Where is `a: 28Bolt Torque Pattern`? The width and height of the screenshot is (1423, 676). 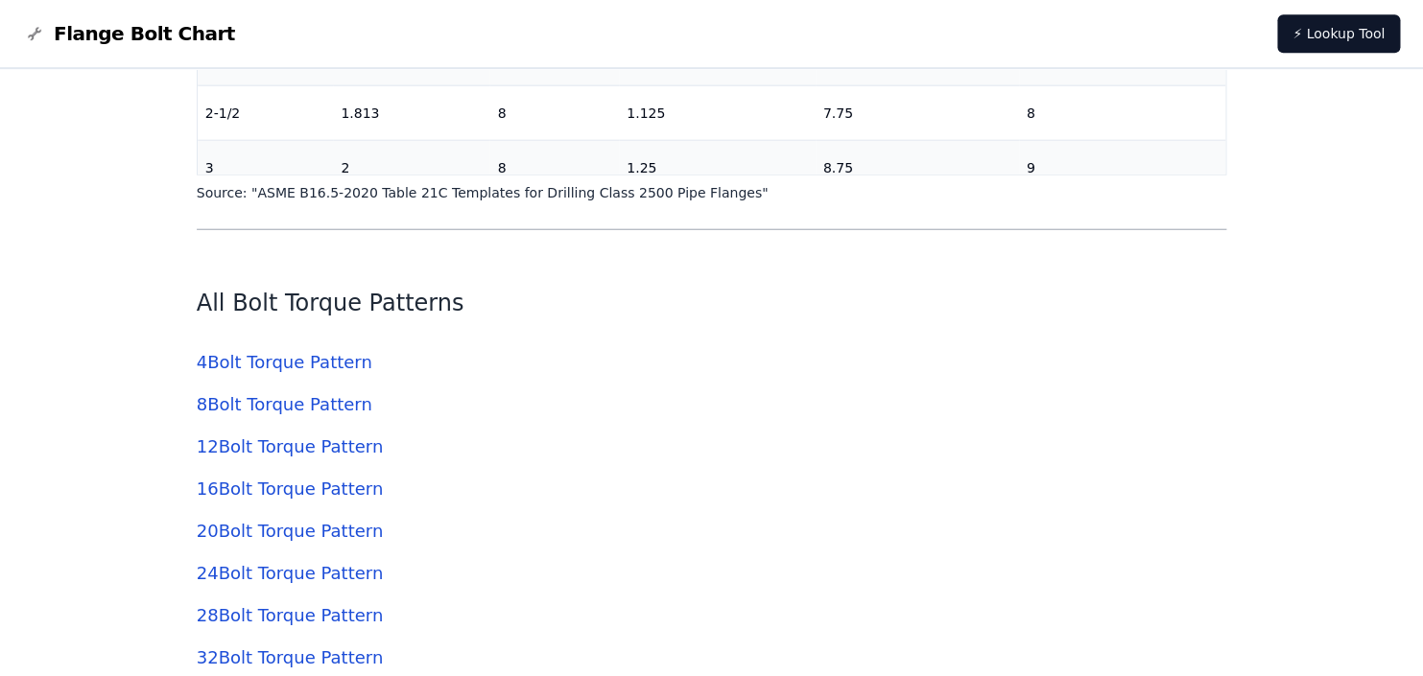 a: 28Bolt Torque Pattern is located at coordinates (290, 615).